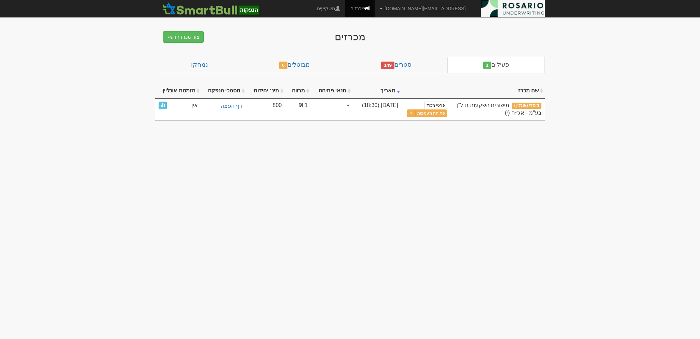  Describe the element at coordinates (266, 91) in the screenshot. I see `th: מינ׳ יחידות : activate to sort column ascending` at that location.